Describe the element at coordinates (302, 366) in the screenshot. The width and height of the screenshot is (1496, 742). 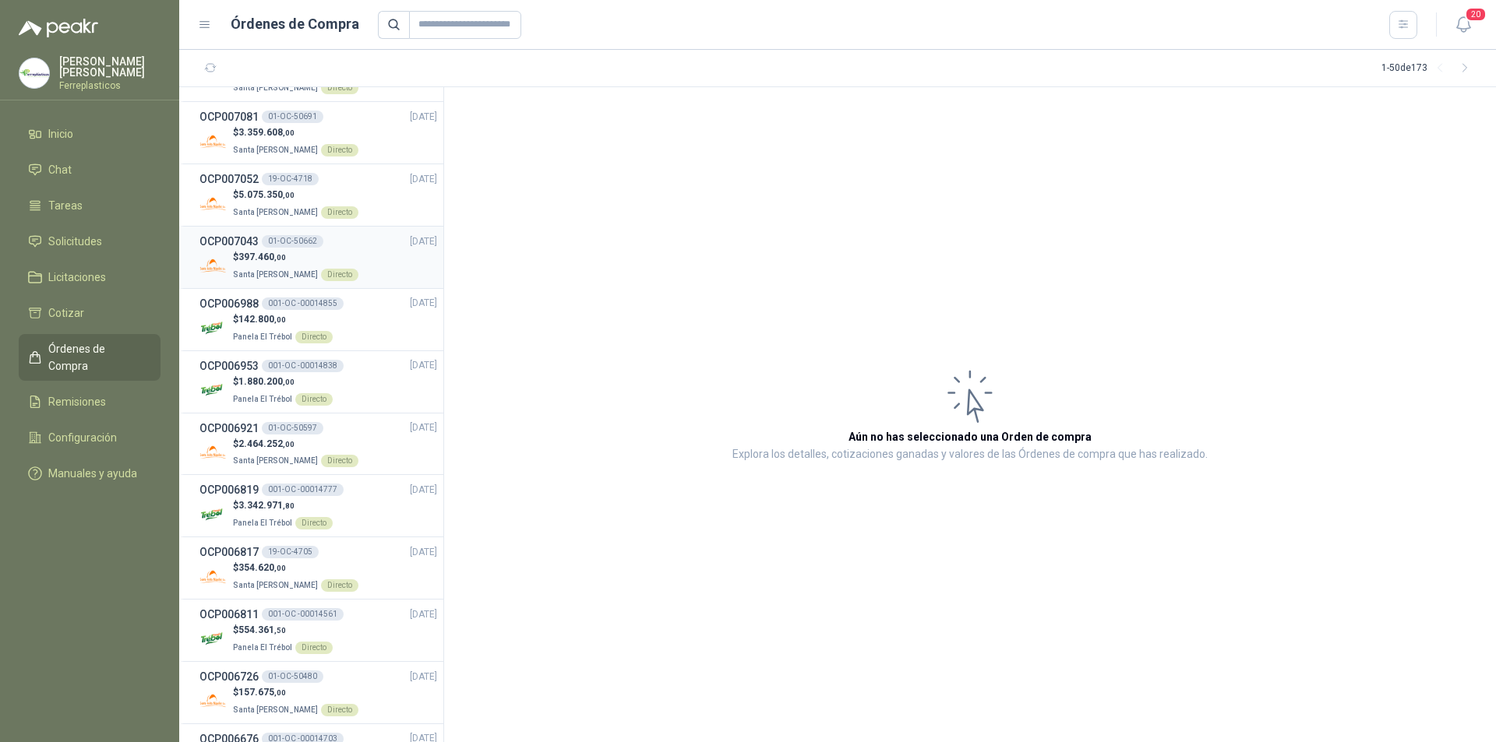
I see `div: 001-OC -00014838` at that location.